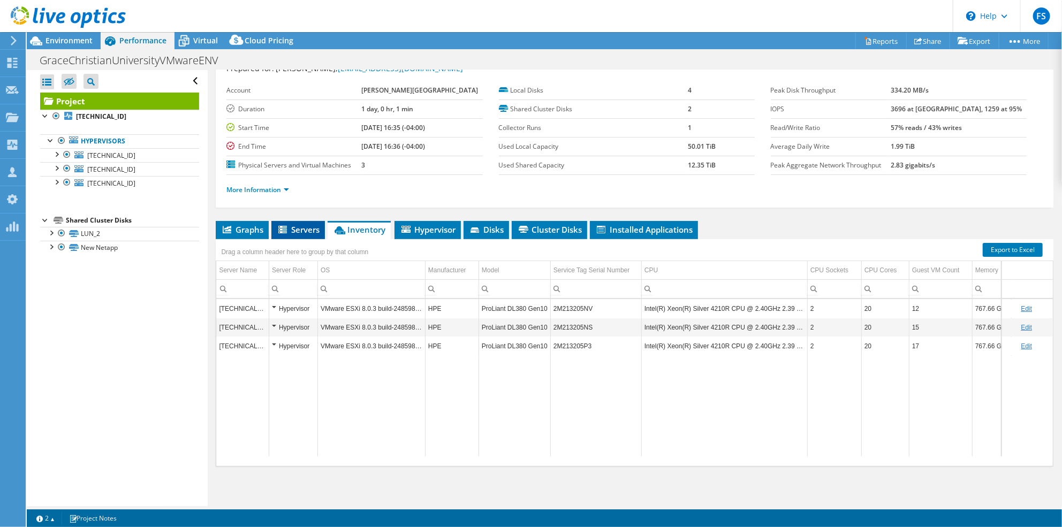 This screenshot has height=527, width=1062. I want to click on div: CPU Cores, so click(881, 270).